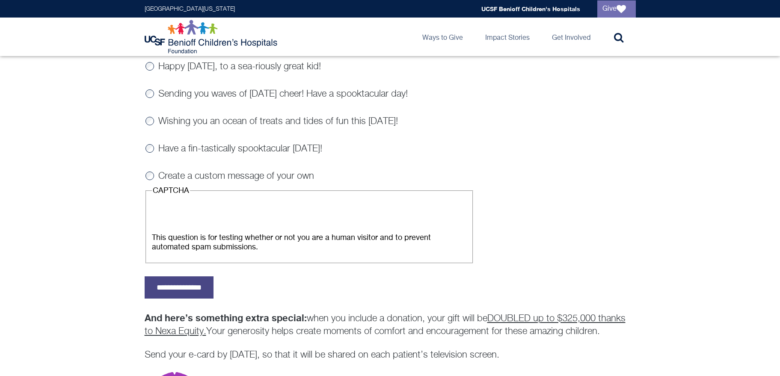  Describe the element at coordinates (309, 243) in the screenshot. I see `div: This question is for testing whether or not you are a human visitor and to prevent automated spam...` at that location.